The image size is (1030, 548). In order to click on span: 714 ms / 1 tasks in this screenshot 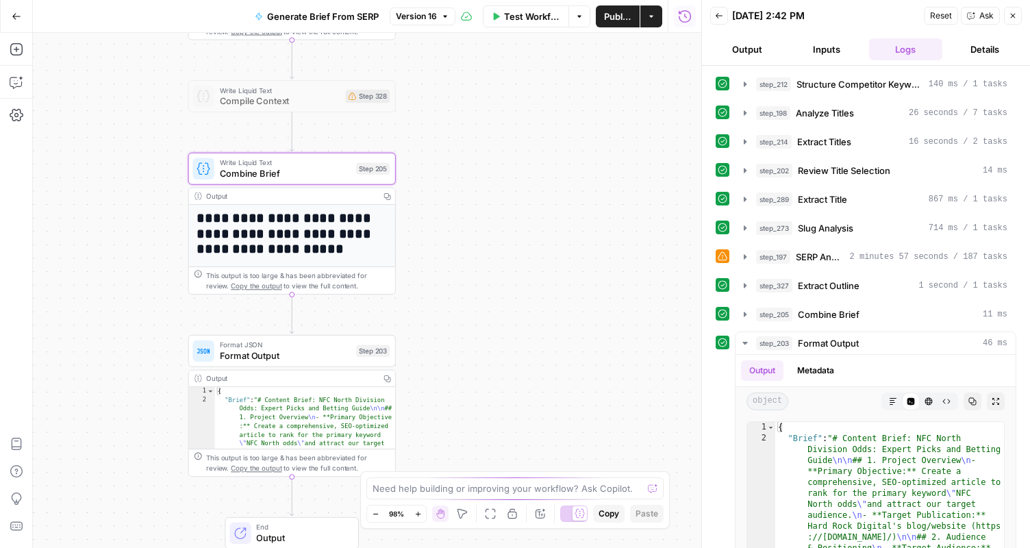, I will do `click(967, 228)`.